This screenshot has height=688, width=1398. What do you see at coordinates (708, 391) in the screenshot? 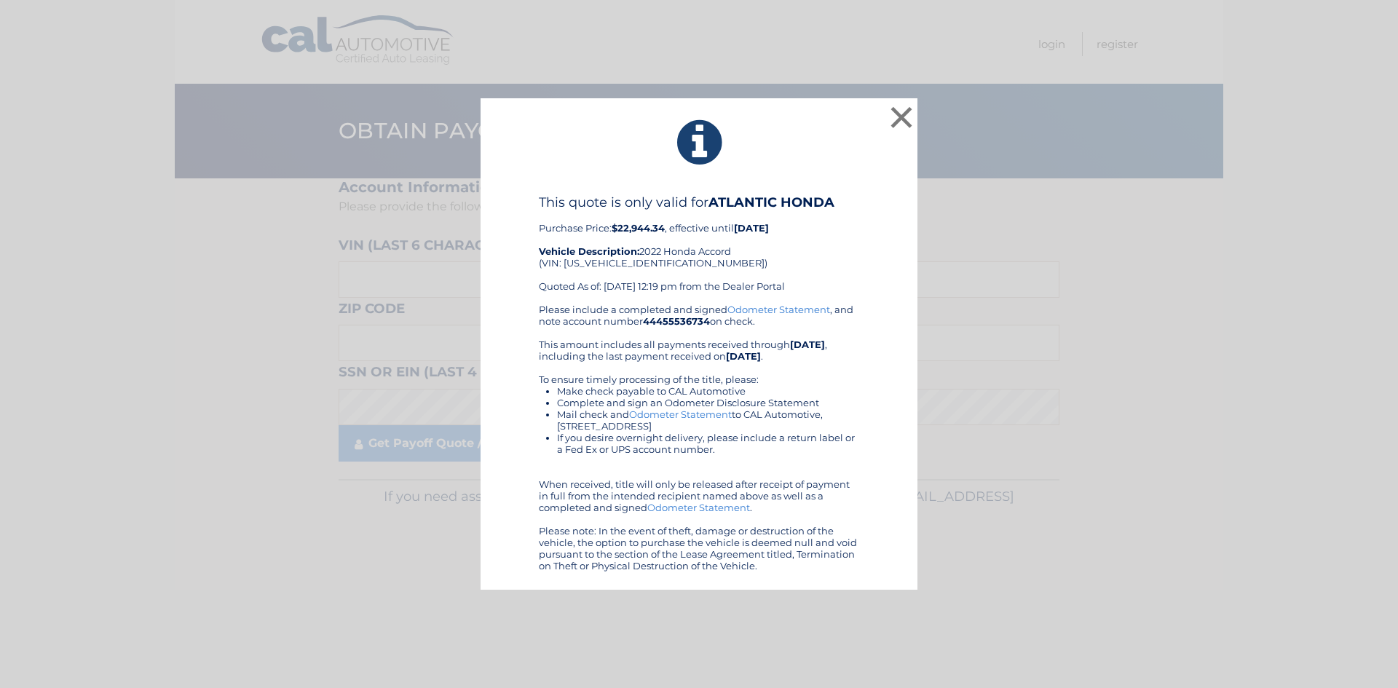
I see `li: Make check payable to CAL Automotive` at bounding box center [708, 391].